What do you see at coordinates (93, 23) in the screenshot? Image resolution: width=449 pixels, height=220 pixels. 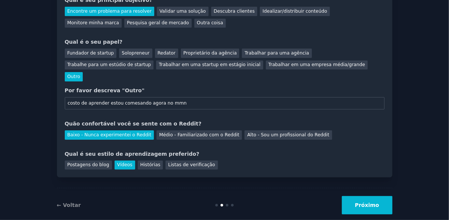 I see `font: Monitore minha marca` at bounding box center [93, 23].